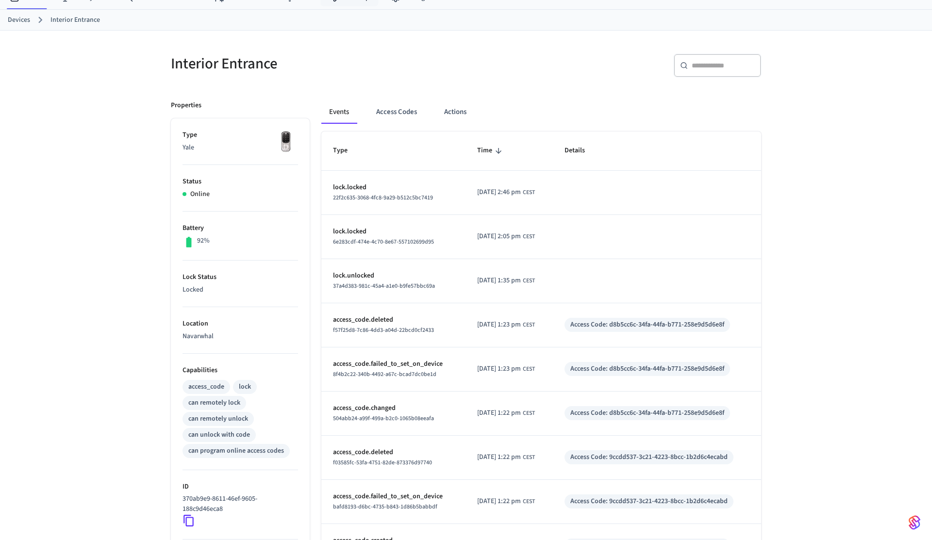  I want to click on span: 504abb24-a99f-499a-b2c0-1065b08eeafa, so click(383, 418).